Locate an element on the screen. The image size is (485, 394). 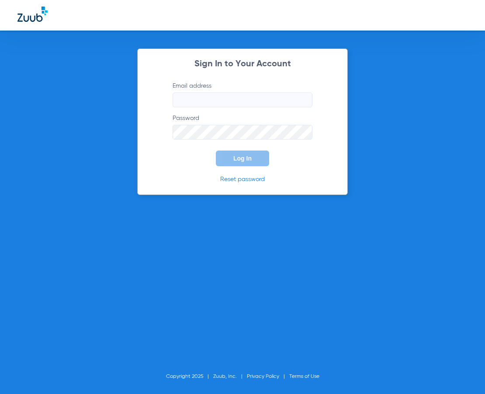
input: Password is located at coordinates (242, 132).